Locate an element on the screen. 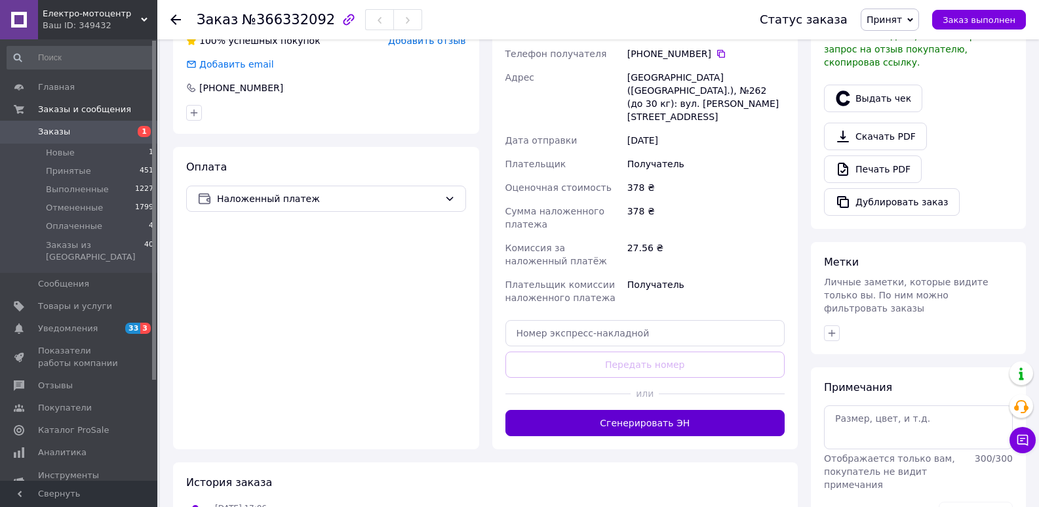  span: Плательщик is located at coordinates (536, 164).